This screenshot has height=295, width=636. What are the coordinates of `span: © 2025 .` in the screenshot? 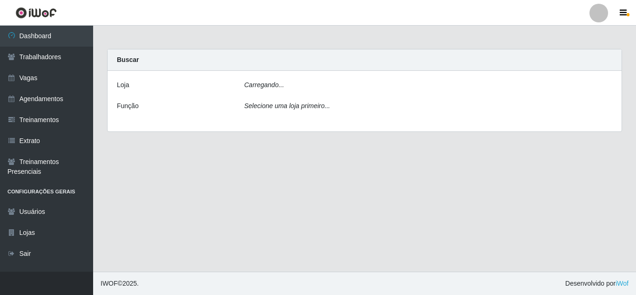 It's located at (120, 283).